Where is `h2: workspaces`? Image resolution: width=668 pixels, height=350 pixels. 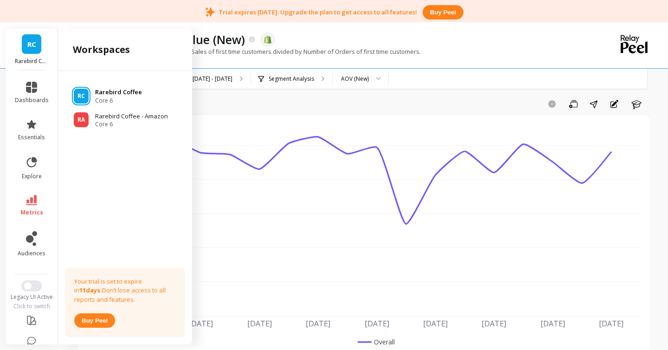 h2: workspaces is located at coordinates (101, 50).